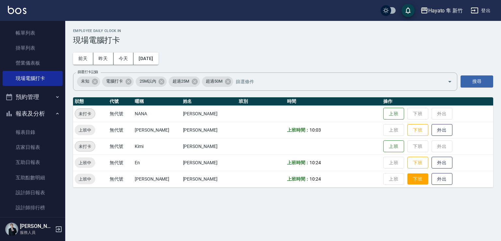 This screenshot has height=241, width=501. Describe the element at coordinates (124, 58) in the screenshot. I see `button: 今天` at that location.